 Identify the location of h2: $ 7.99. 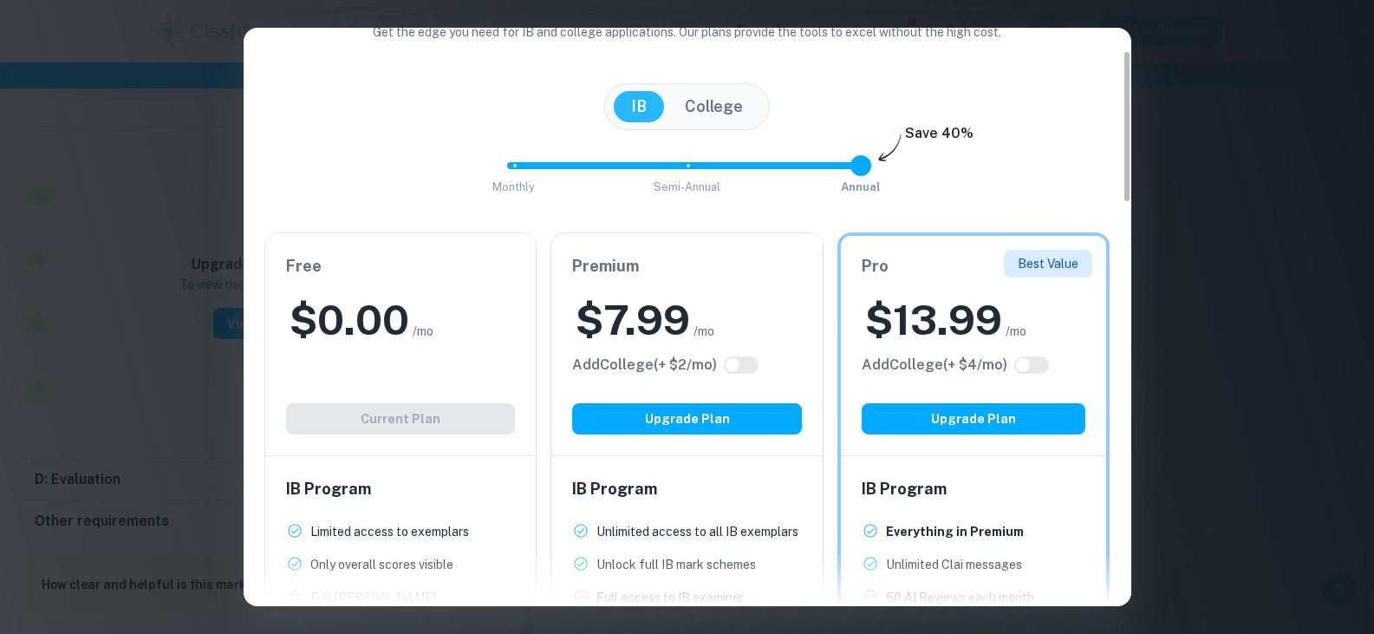
(633, 320).